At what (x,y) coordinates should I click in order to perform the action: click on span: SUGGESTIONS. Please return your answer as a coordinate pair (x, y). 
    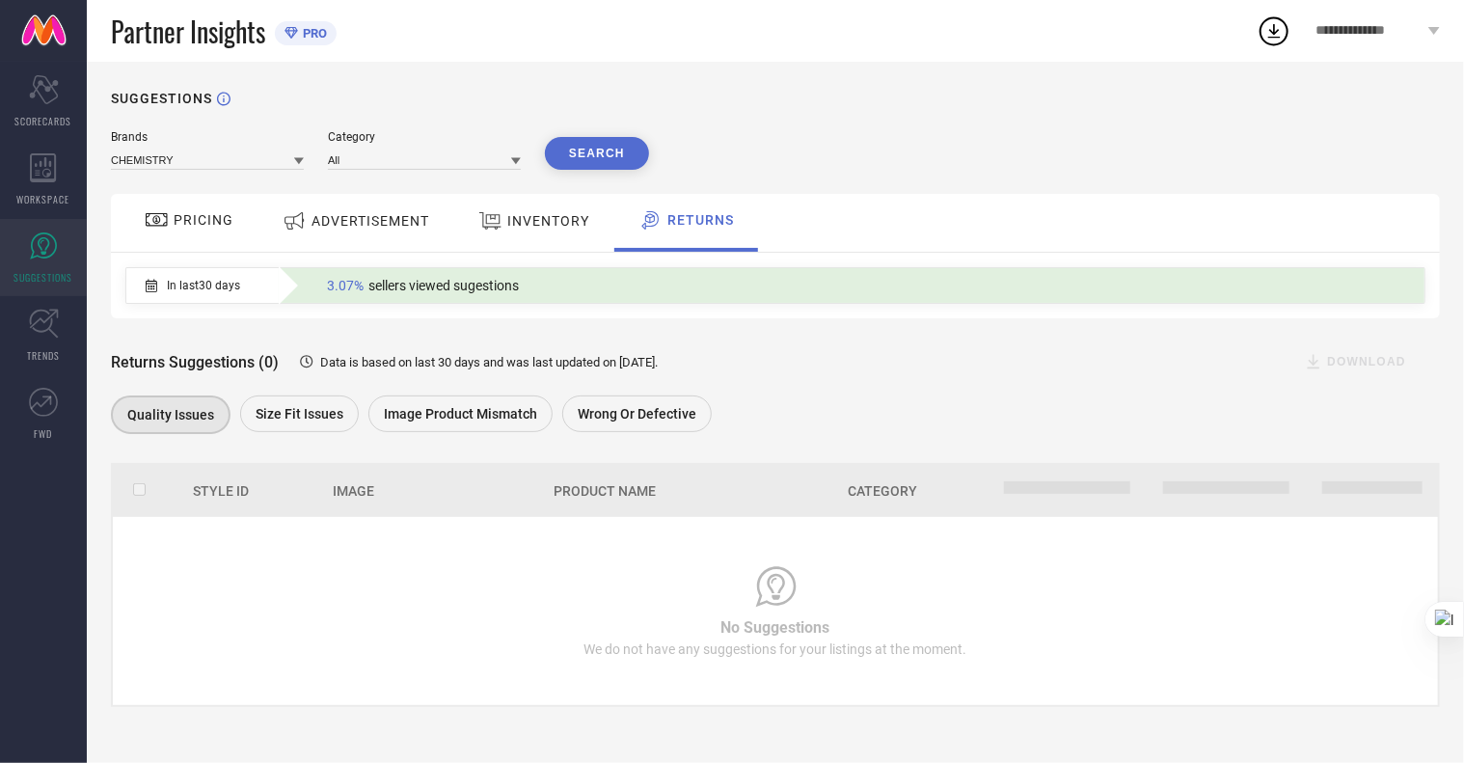
    Looking at the image, I should click on (43, 277).